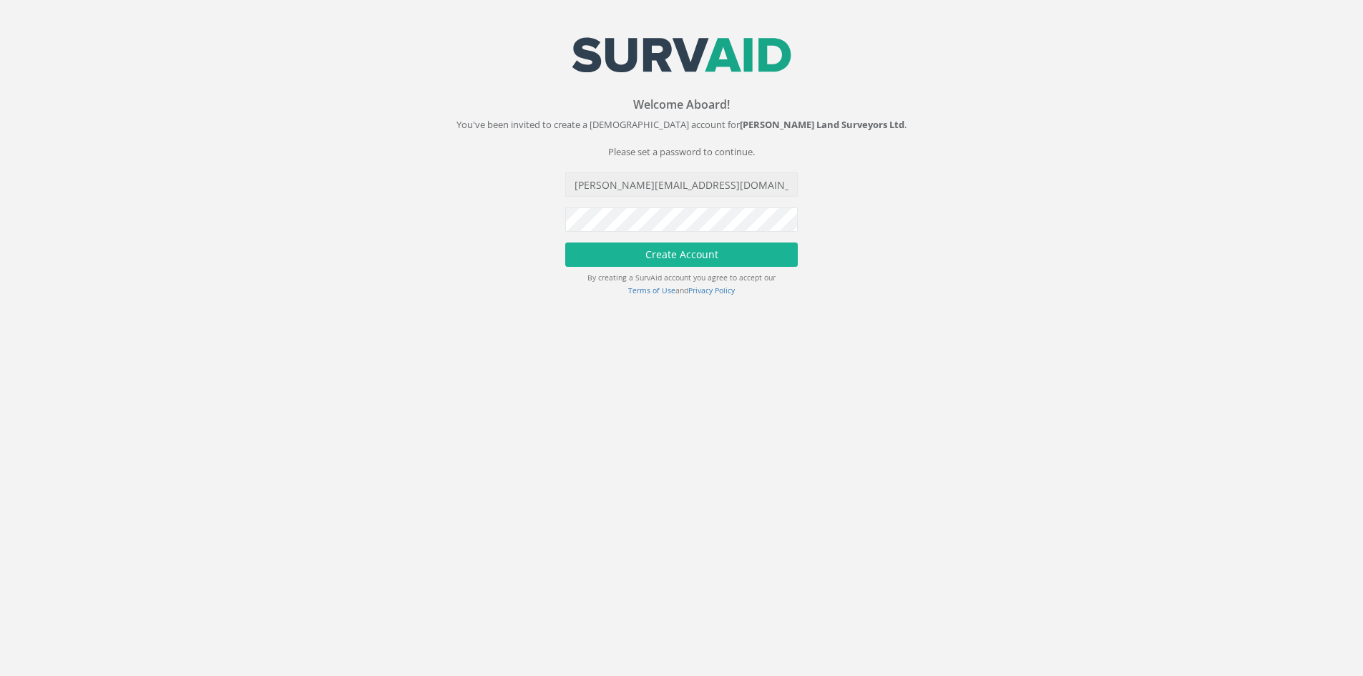 This screenshot has width=1363, height=676. What do you see at coordinates (711, 290) in the screenshot?
I see `a: Privacy Policy` at bounding box center [711, 290].